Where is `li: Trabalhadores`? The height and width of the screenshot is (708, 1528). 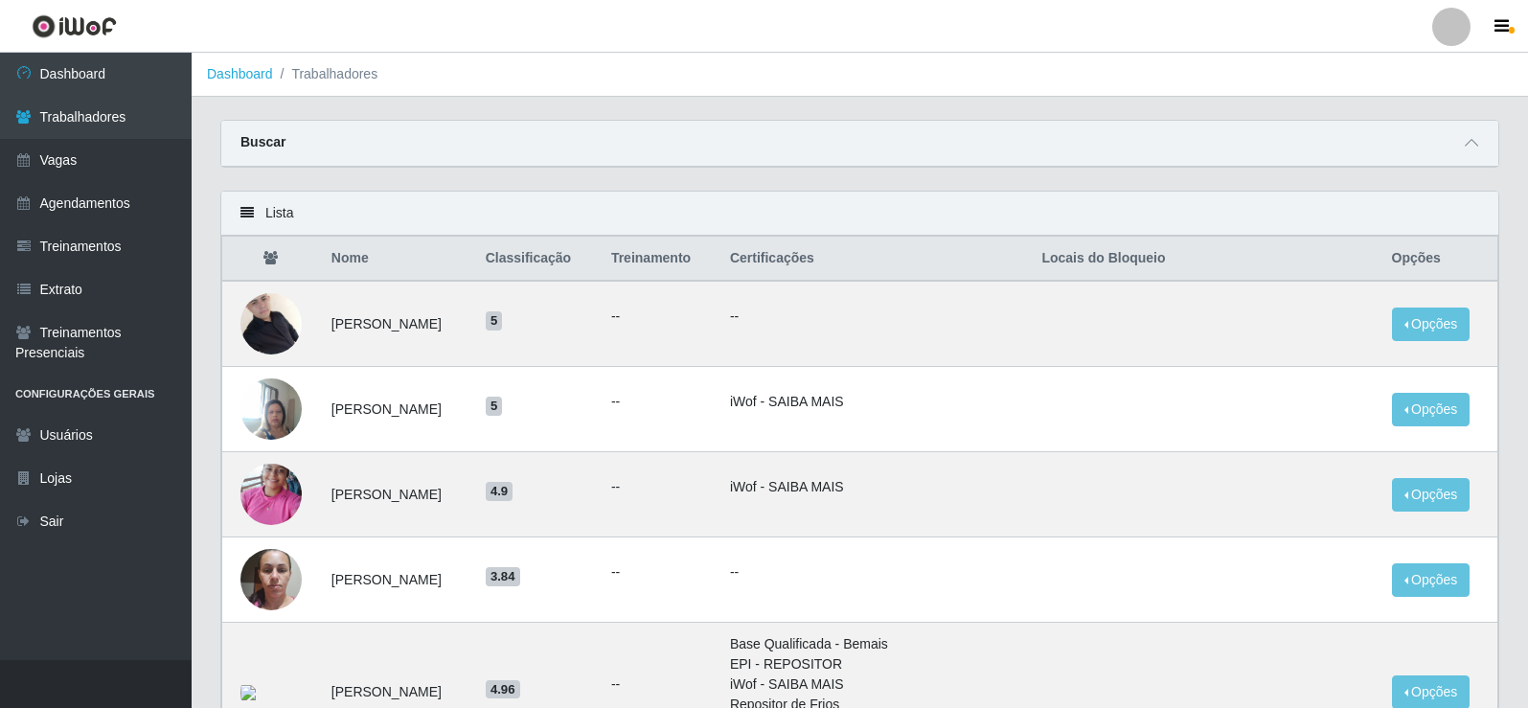 li: Trabalhadores is located at coordinates (326, 74).